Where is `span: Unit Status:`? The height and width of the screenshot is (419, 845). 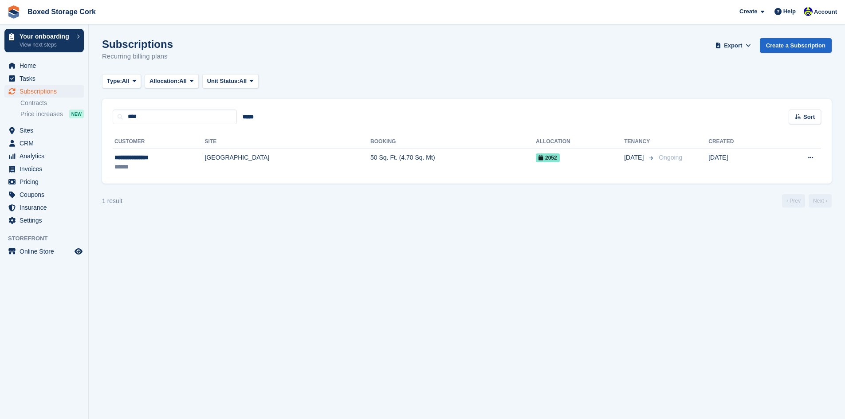 span: Unit Status: is located at coordinates (223, 81).